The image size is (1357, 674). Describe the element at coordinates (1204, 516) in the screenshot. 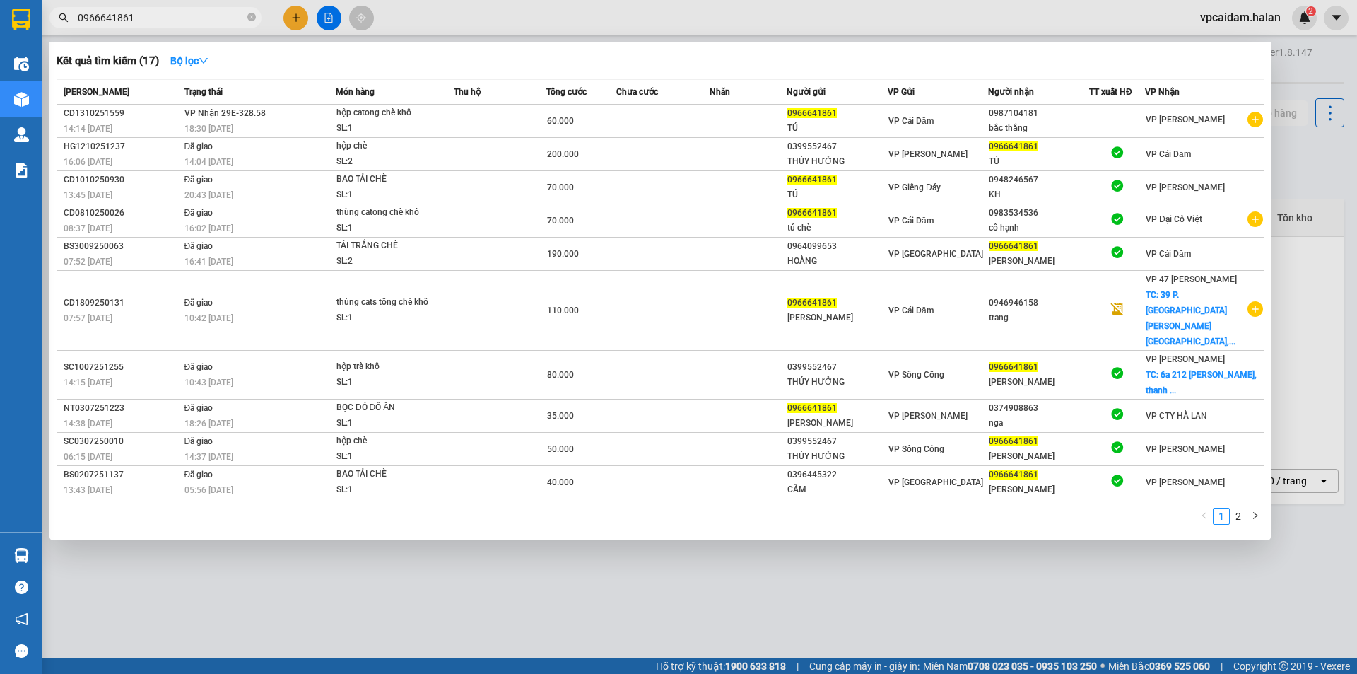

I see `button: left` at that location.